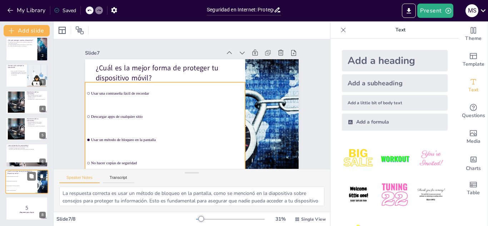  What do you see at coordinates (118, 179) in the screenshot?
I see `button: Transcript` at bounding box center [118, 179].